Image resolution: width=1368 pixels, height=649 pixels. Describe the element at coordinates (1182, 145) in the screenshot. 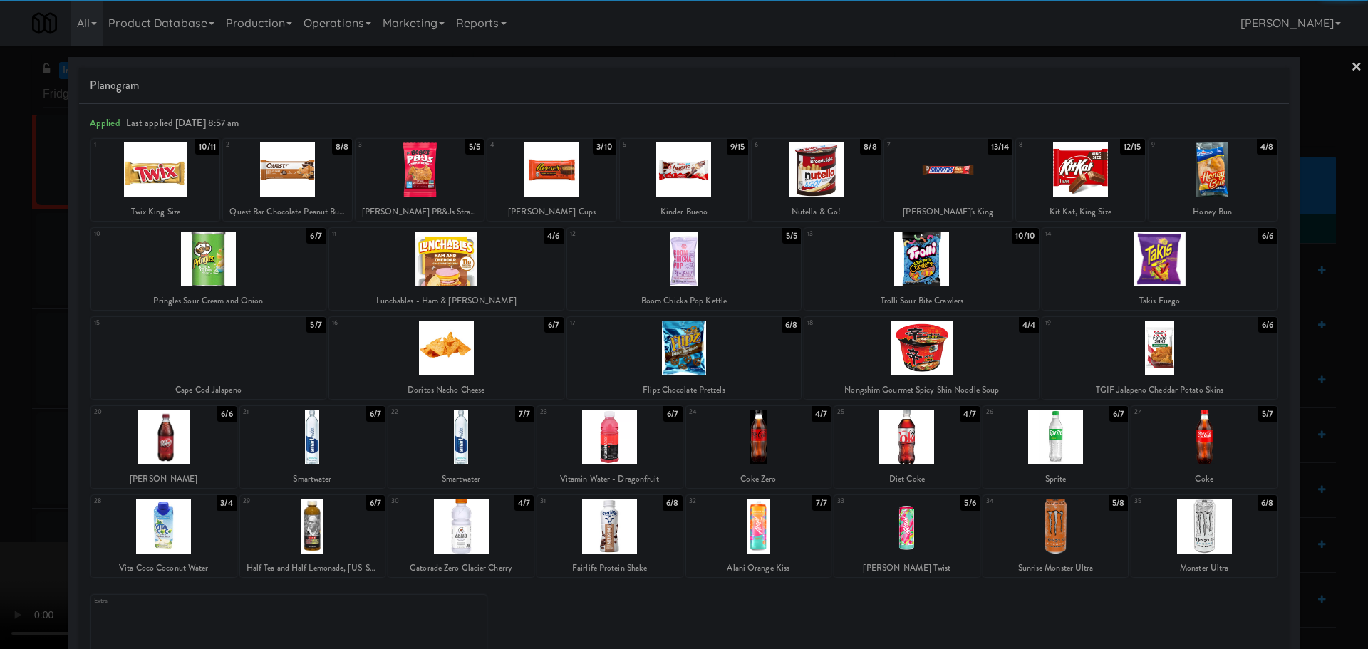

I see `div: 9` at that location.